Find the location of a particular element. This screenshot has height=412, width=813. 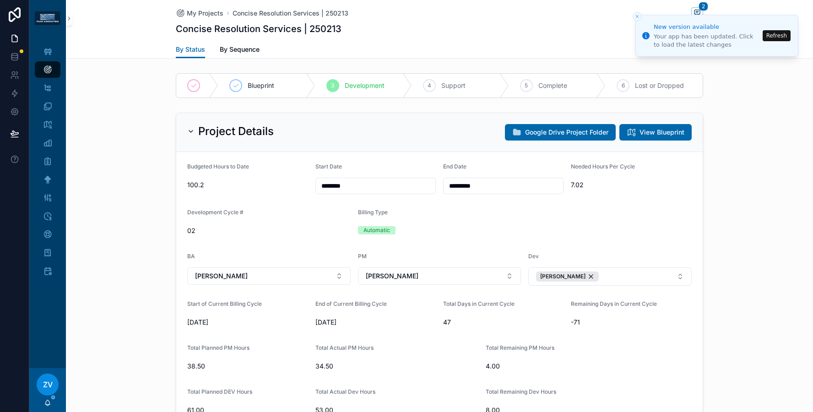

span: View Blueprint is located at coordinates (662, 132).